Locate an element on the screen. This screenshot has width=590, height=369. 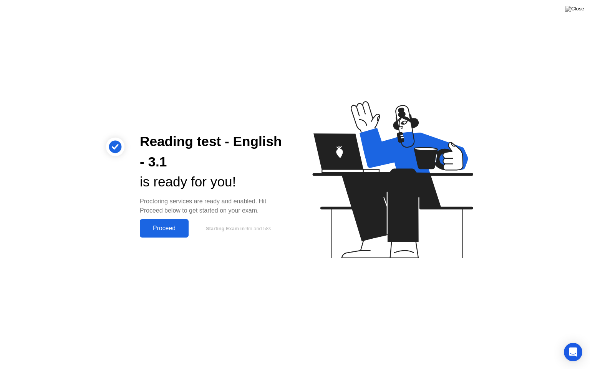
button: Starting Exam in9m and 58s is located at coordinates (237, 228).